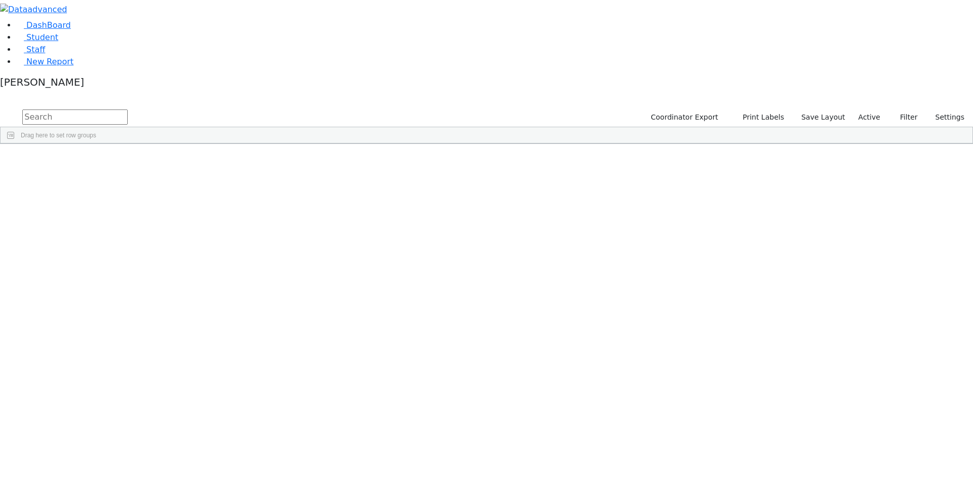 This screenshot has height=479, width=973. What do you see at coordinates (683, 117) in the screenshot?
I see `button: Coordinator Export` at bounding box center [683, 117].